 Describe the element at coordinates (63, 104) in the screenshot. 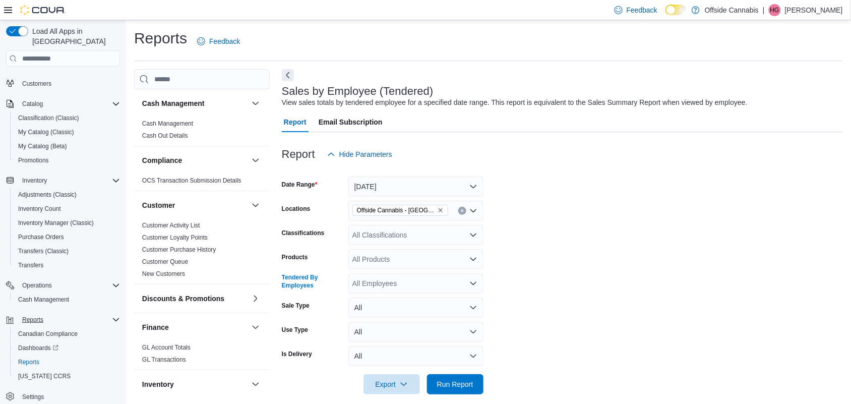

I see `button: Catalog` at that location.